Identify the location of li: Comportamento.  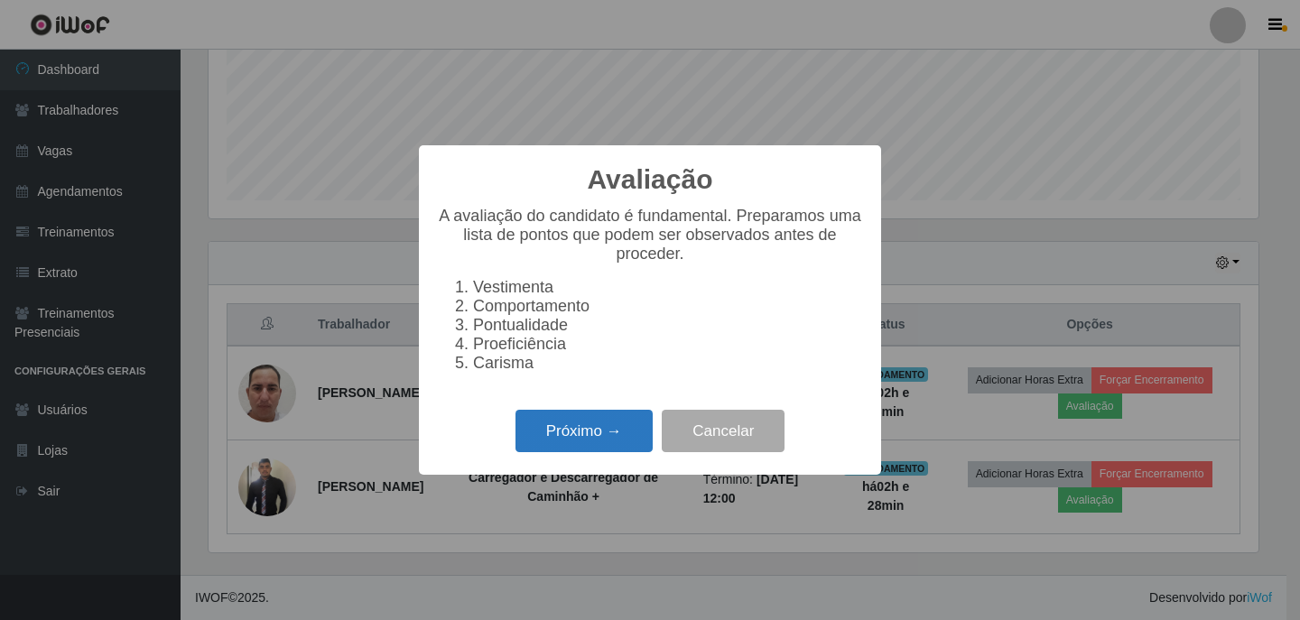
(668, 306).